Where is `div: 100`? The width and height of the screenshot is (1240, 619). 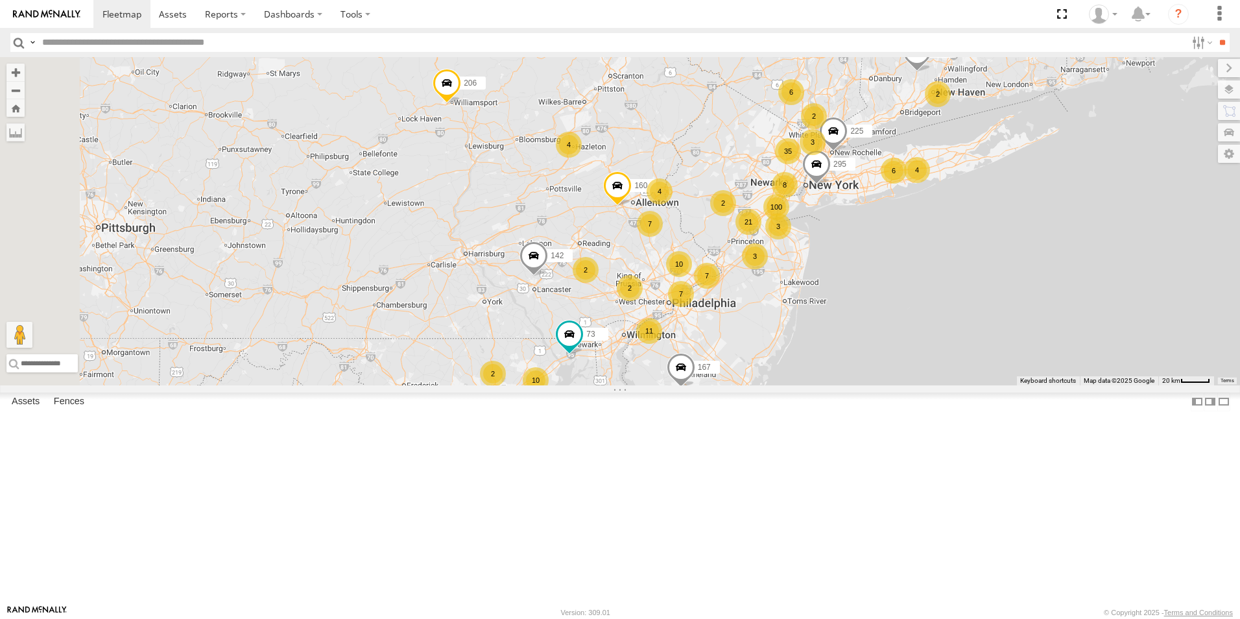
div: 100 is located at coordinates (776, 207).